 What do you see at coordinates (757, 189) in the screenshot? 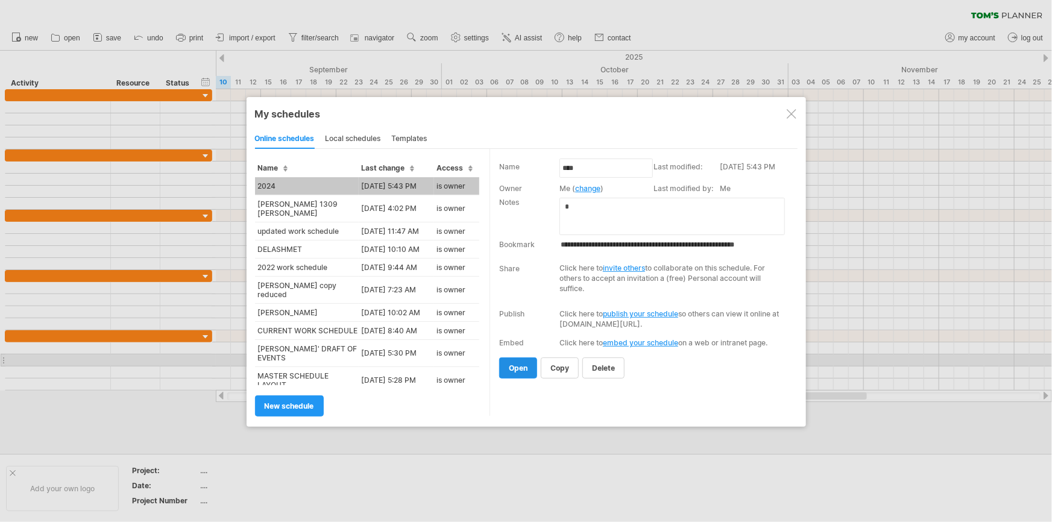
I see `td: Me` at bounding box center [757, 189].